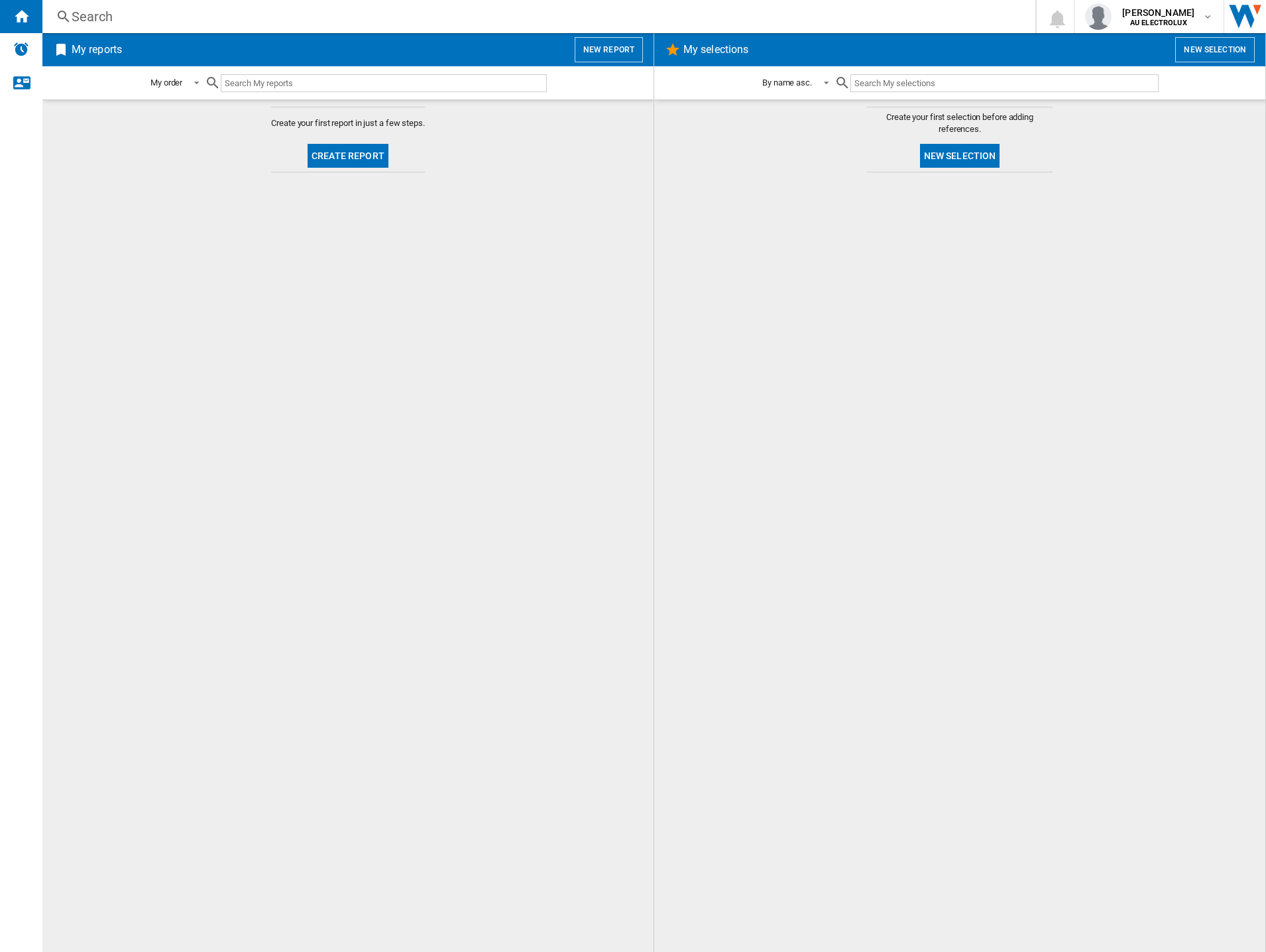 The image size is (1266, 952). What do you see at coordinates (97, 50) in the screenshot?
I see `h2: My reports` at bounding box center [97, 50].